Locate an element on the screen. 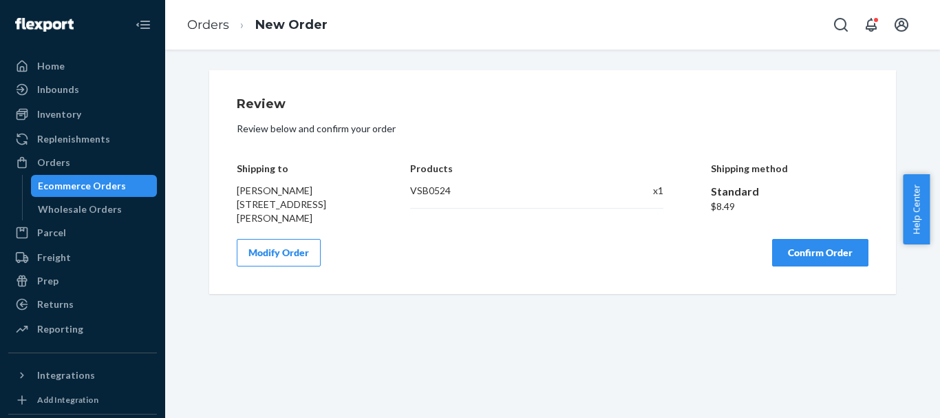  div: x 1 is located at coordinates (643, 191).